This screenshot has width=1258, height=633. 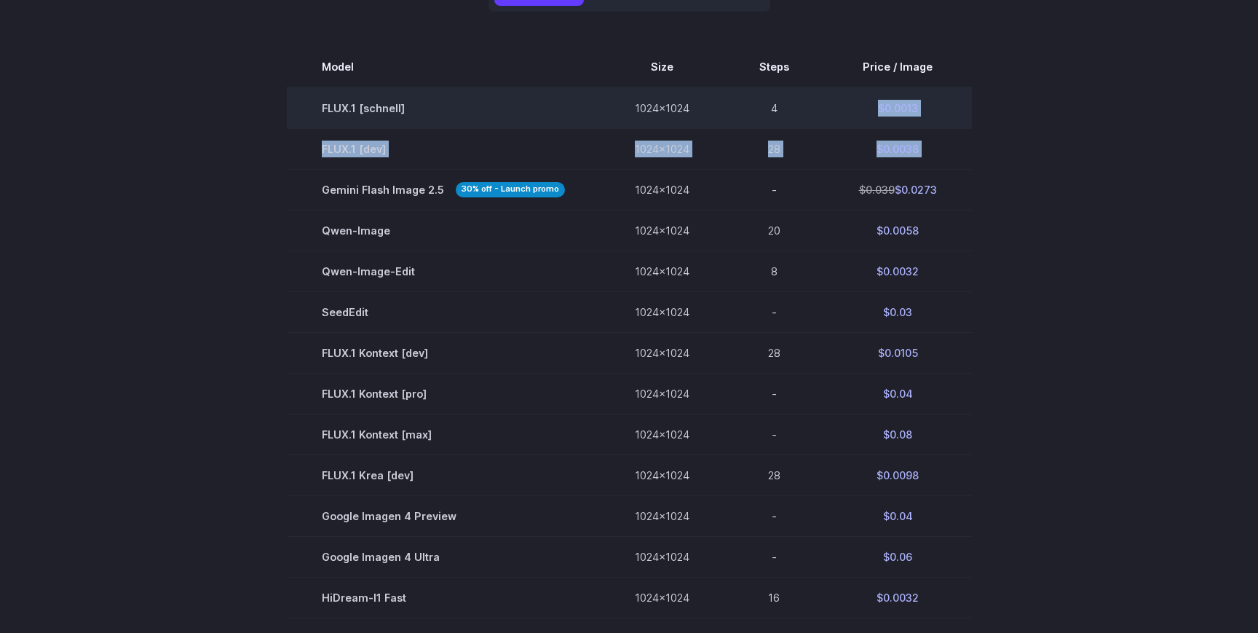 I want to click on td: 8, so click(x=774, y=271).